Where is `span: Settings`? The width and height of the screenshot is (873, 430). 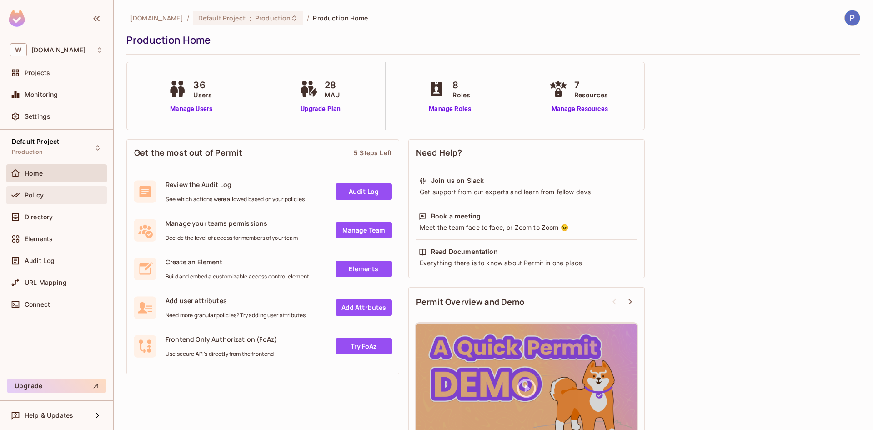 span: Settings is located at coordinates (37, 116).